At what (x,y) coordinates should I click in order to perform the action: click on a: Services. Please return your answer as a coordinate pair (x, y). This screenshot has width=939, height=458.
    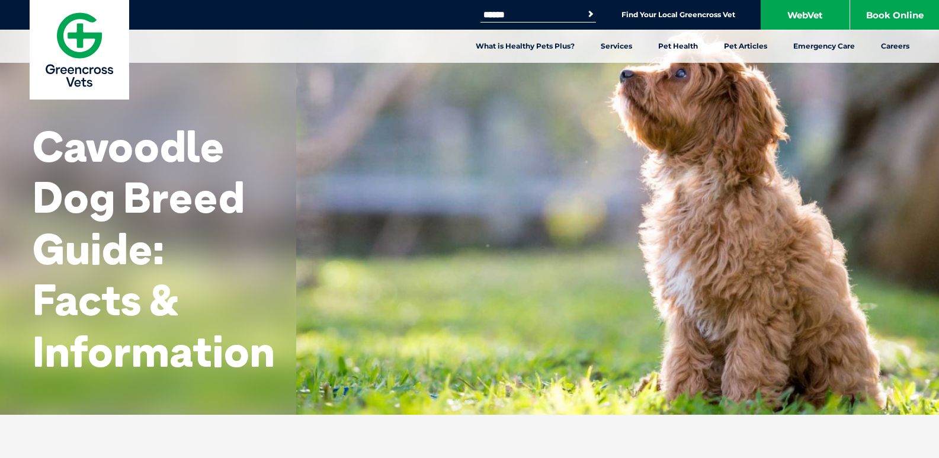
    Looking at the image, I should click on (616, 46).